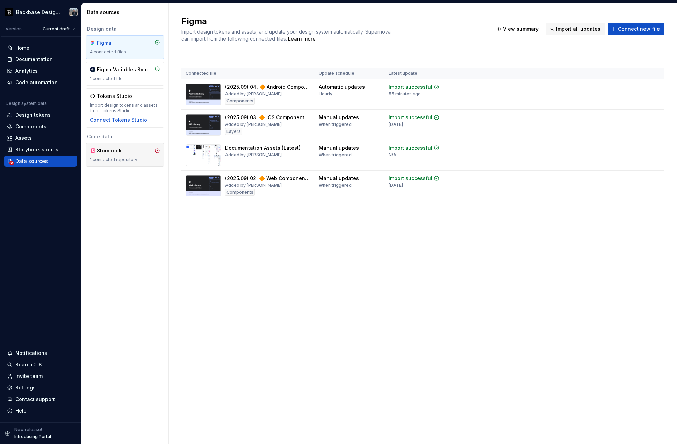 This screenshot has height=444, width=677. Describe the element at coordinates (518, 29) in the screenshot. I see `button: View summary` at that location.